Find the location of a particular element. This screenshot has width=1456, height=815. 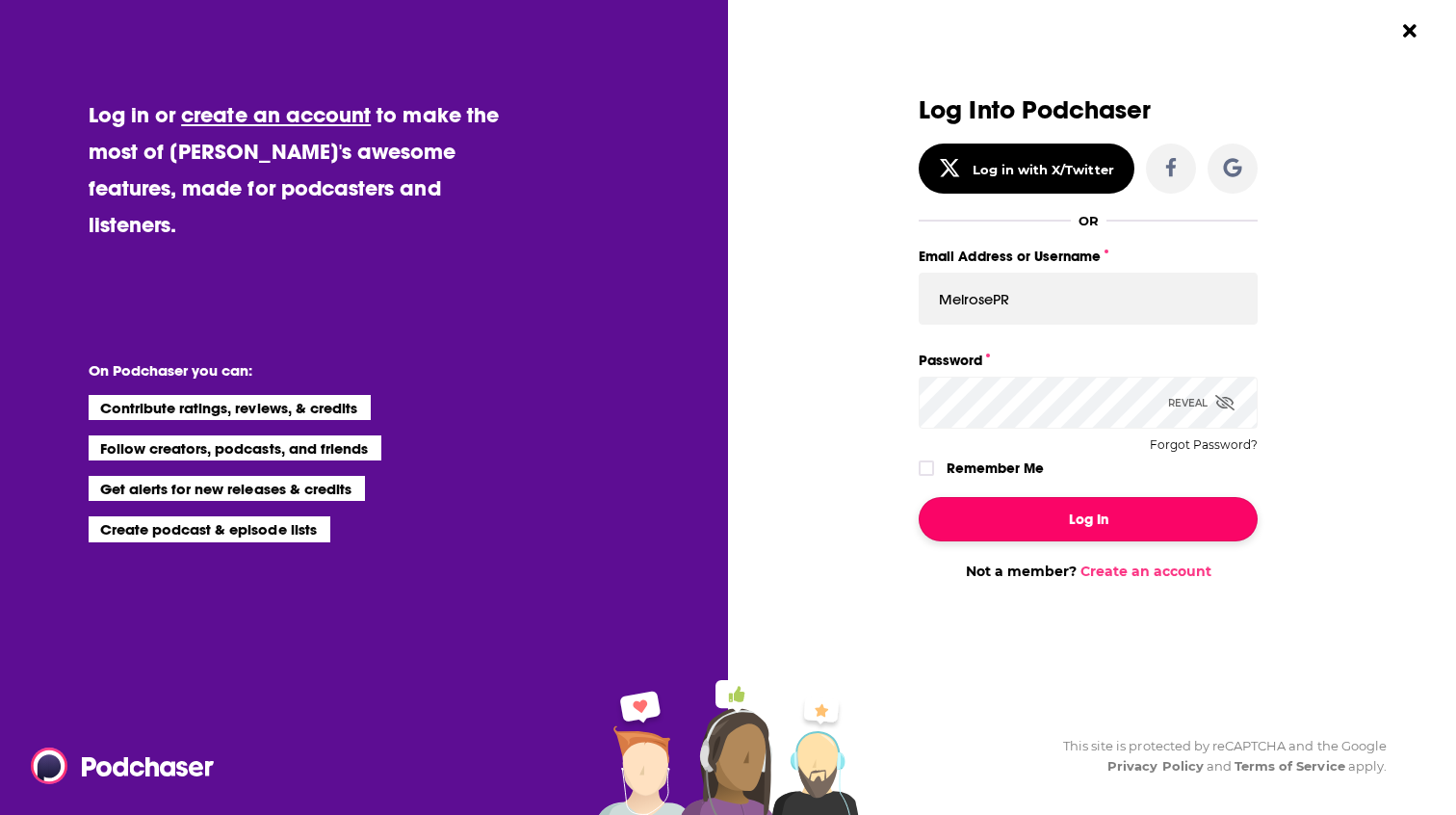

button: Log in with X/Twitter is located at coordinates (1026, 169).